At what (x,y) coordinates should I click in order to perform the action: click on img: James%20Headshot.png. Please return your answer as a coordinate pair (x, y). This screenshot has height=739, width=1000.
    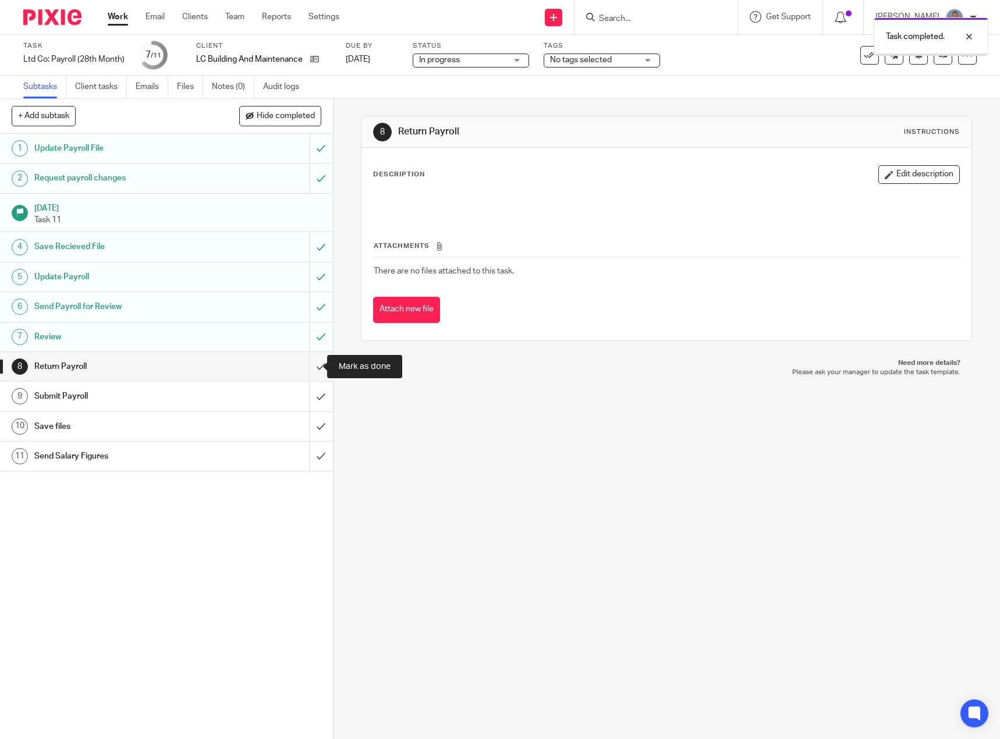
    Looking at the image, I should click on (954, 17).